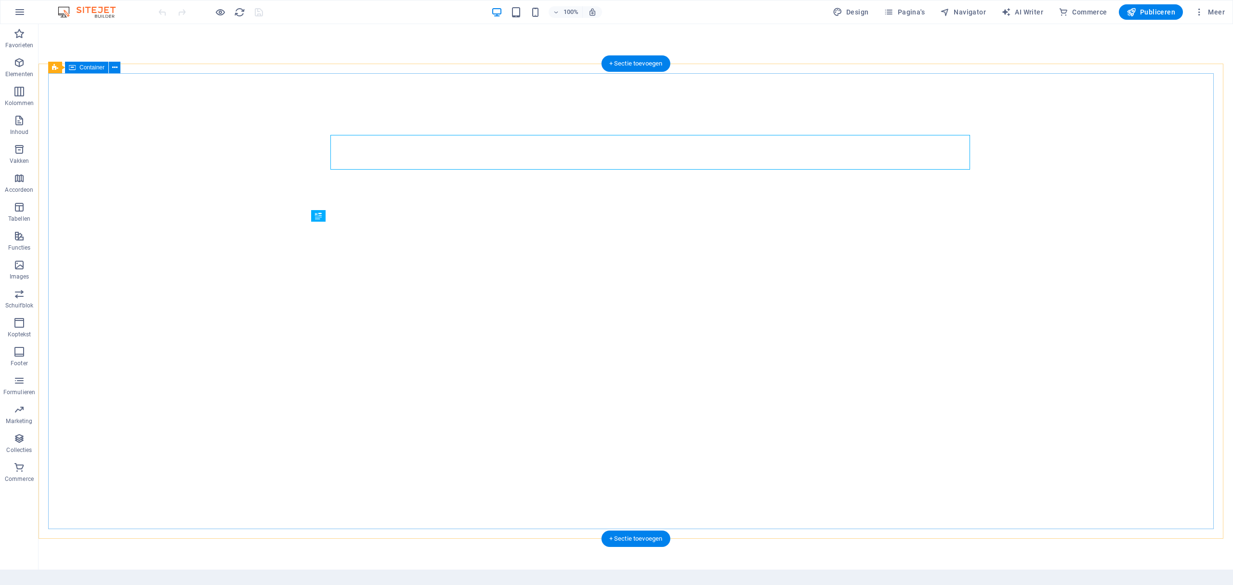 The height and width of the screenshot is (585, 1233). I want to click on button: Commerce, so click(1083, 12).